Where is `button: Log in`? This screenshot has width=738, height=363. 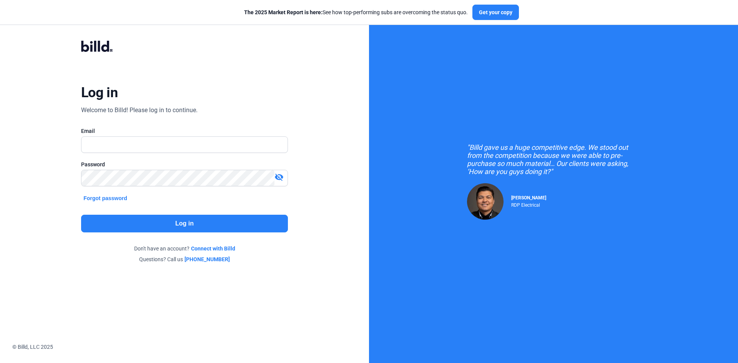 button: Log in is located at coordinates (185, 224).